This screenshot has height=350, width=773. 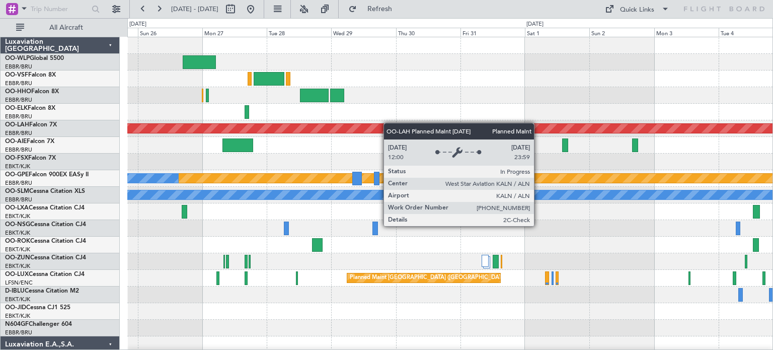 I want to click on a: OO-LAHFalcon 7X, so click(x=31, y=125).